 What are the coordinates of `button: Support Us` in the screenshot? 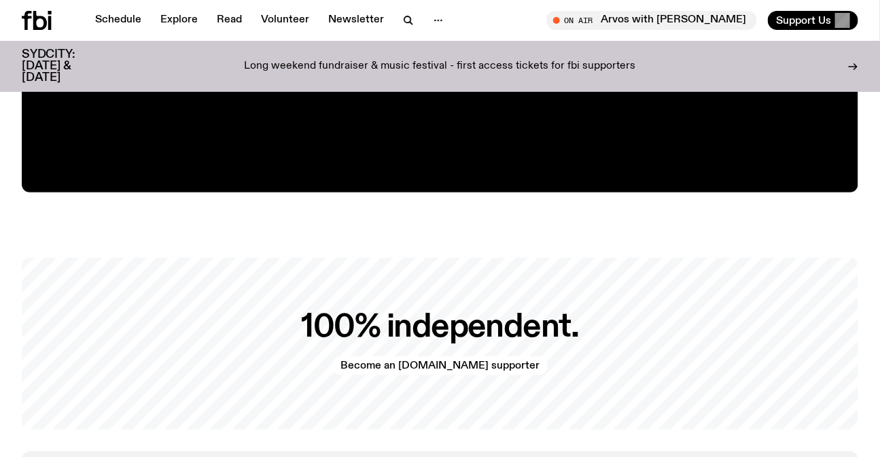 It's located at (813, 20).